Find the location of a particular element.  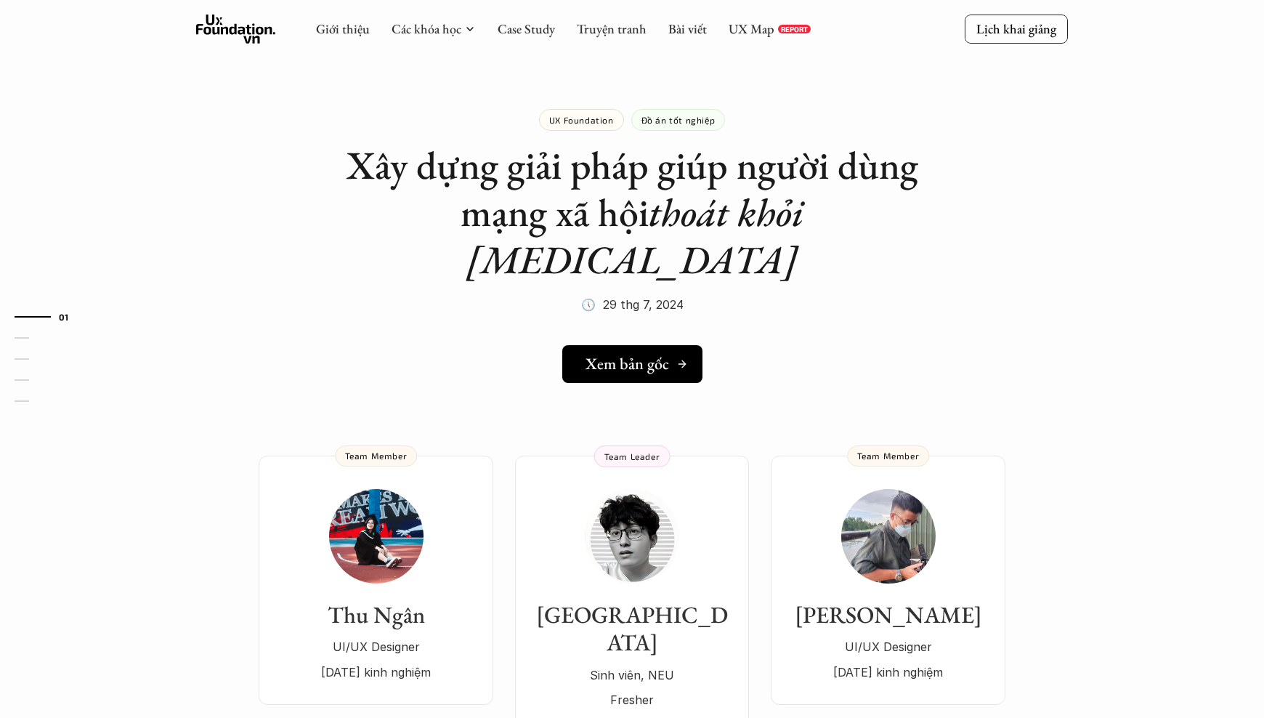

strong: 01 is located at coordinates (64, 317).